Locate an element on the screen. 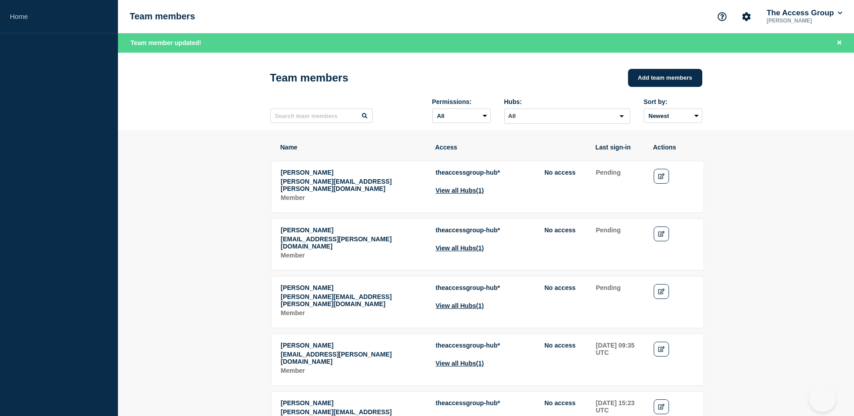 The height and width of the screenshot is (416, 854). div: Sort by: is located at coordinates (673, 102).